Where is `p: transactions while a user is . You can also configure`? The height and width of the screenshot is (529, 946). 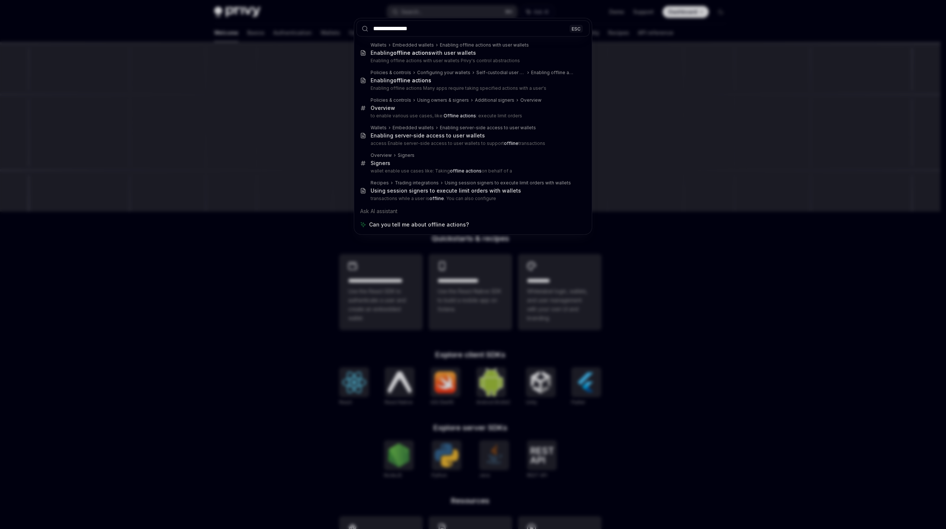
p: transactions while a user is . You can also configure is located at coordinates (472, 198).